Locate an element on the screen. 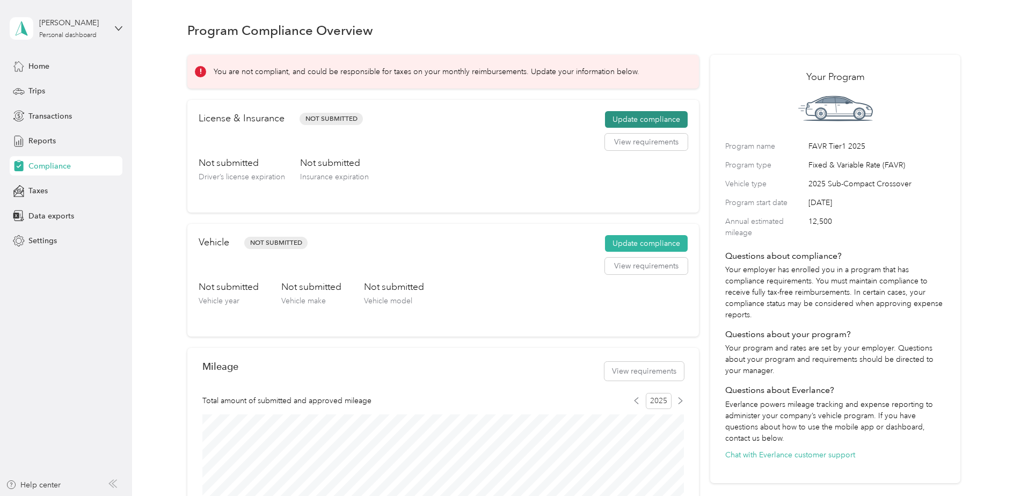  span: Driver’s license expiration is located at coordinates (242, 177).